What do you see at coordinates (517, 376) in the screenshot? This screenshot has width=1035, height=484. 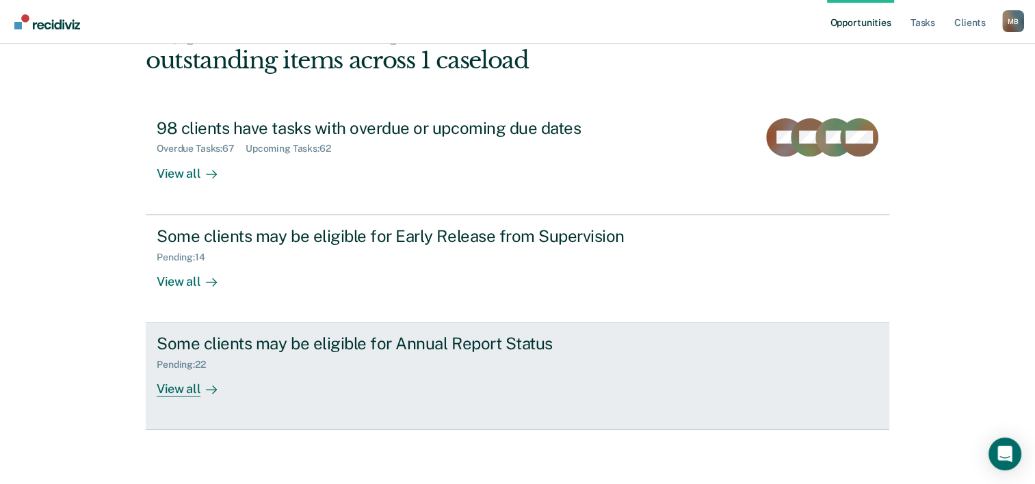 I see `a: Some clients may be eligible for Annual Report StatusPending:22View all` at bounding box center [517, 376].